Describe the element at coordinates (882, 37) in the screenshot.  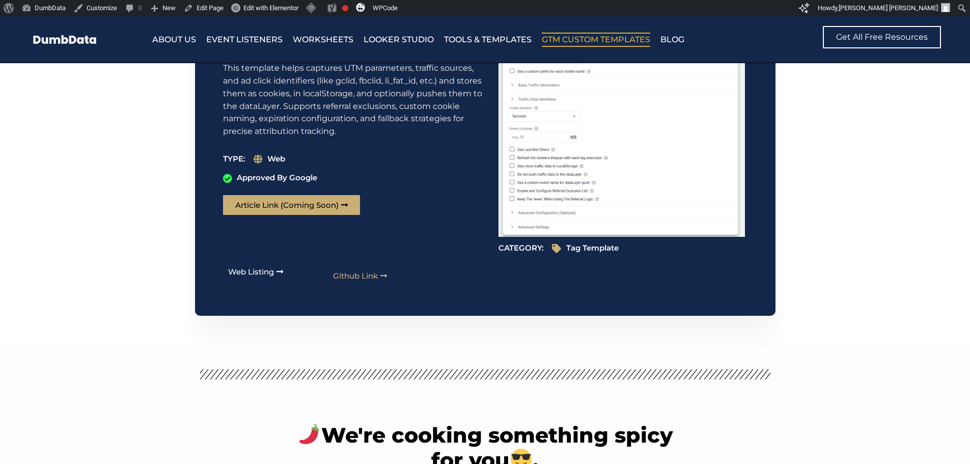
I see `span: Get All Free Resources` at that location.